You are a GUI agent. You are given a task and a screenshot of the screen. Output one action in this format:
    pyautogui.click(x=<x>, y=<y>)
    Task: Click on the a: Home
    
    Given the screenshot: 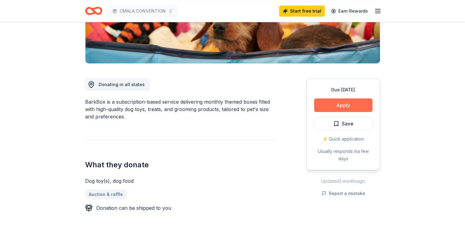 What is the action you would take?
    pyautogui.click(x=94, y=11)
    